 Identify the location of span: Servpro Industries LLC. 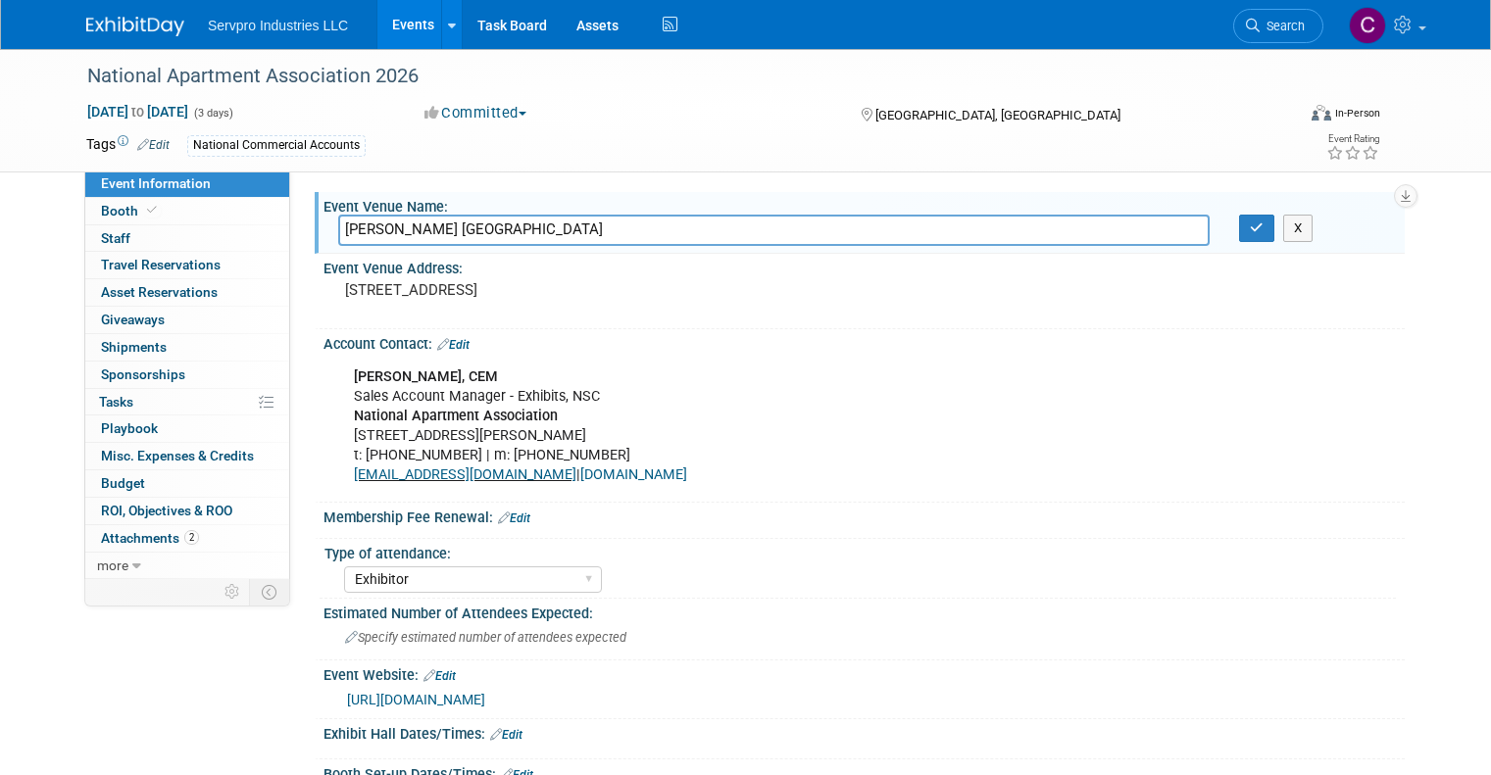
(277, 25).